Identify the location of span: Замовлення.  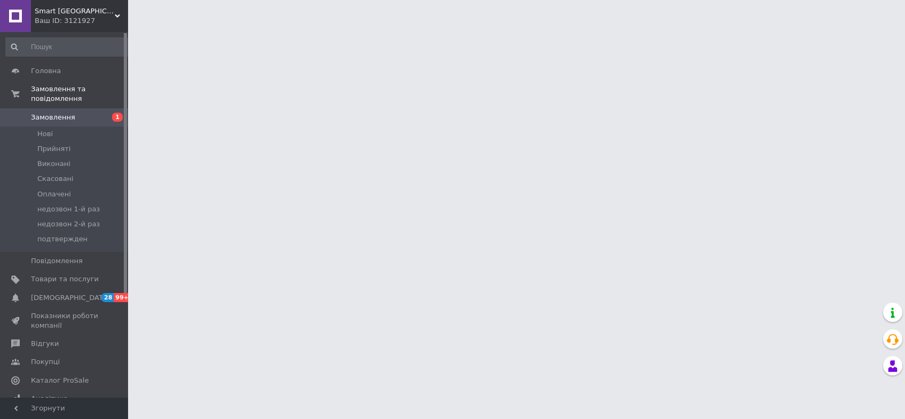
(53, 117).